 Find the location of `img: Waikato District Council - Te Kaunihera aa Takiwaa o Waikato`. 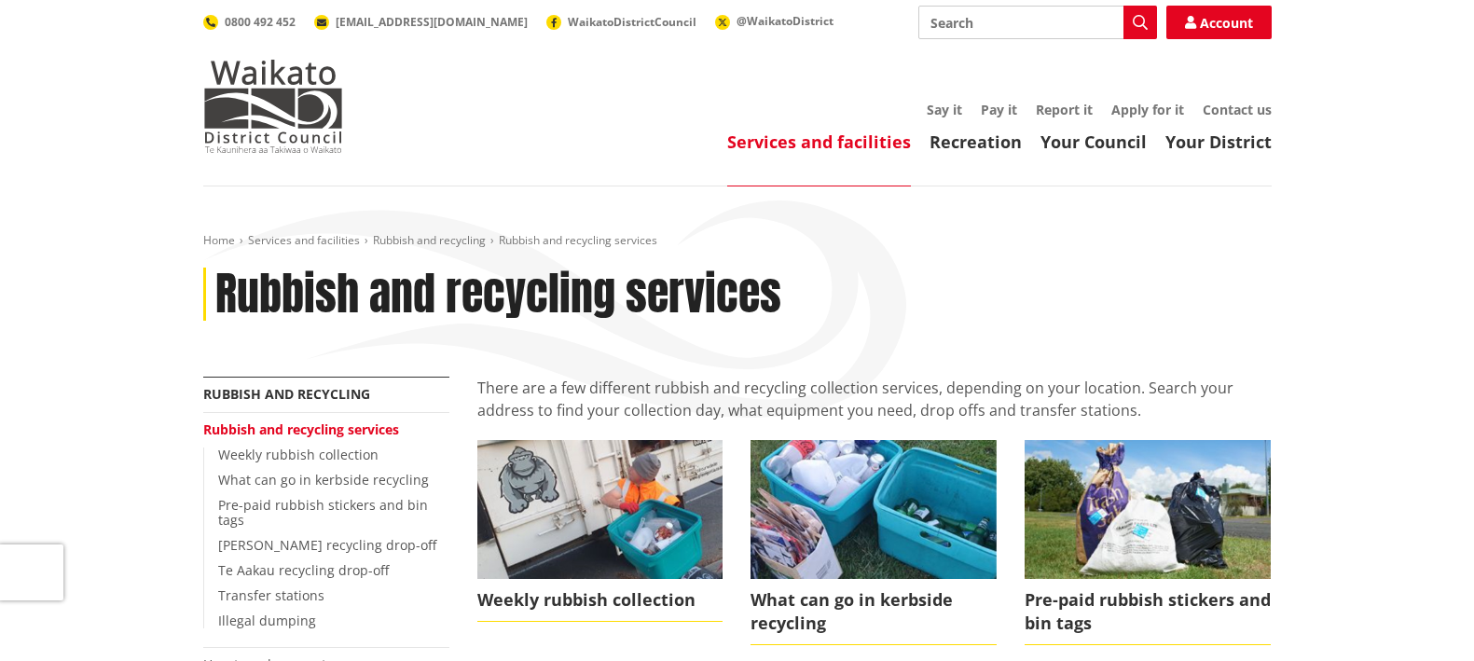

img: Waikato District Council - Te Kaunihera aa Takiwaa o Waikato is located at coordinates (273, 106).